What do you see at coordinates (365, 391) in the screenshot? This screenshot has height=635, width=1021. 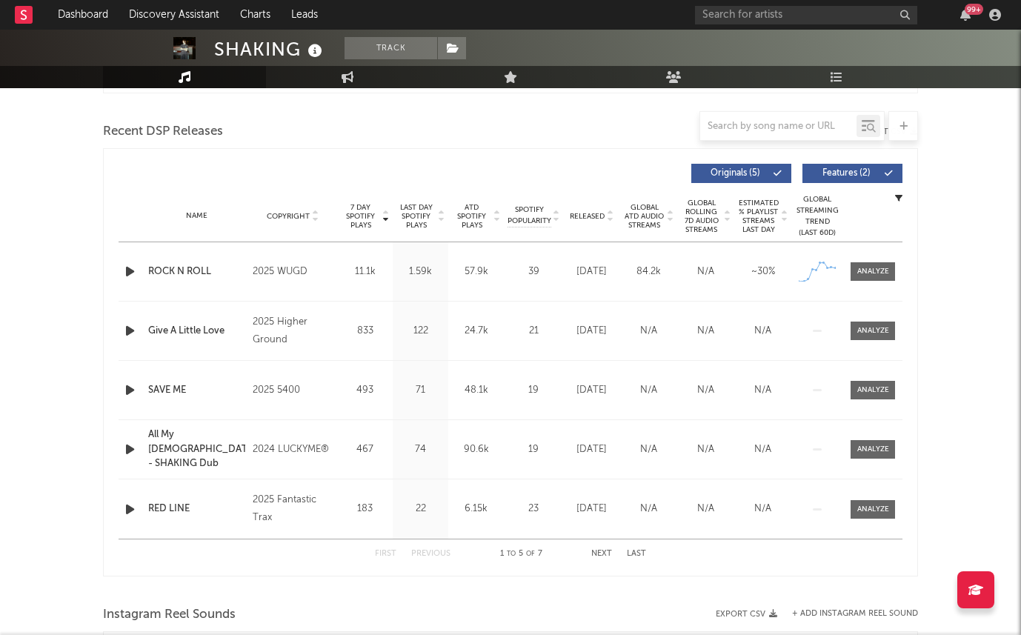 I see `div: 493` at bounding box center [365, 391].